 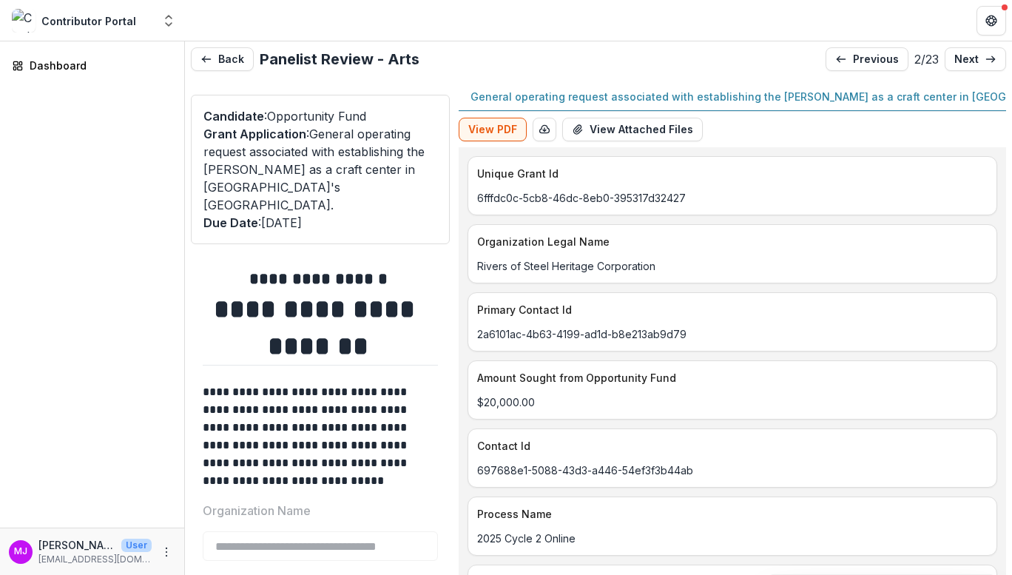 What do you see at coordinates (21, 551) in the screenshot?
I see `div: Medina Jackson` at bounding box center [21, 551].